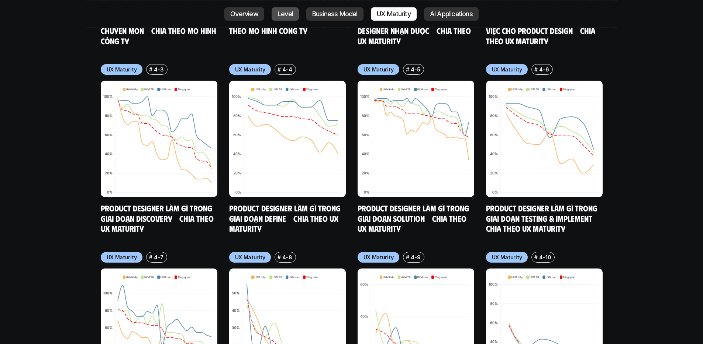  I want to click on p: 4-6, so click(544, 69).